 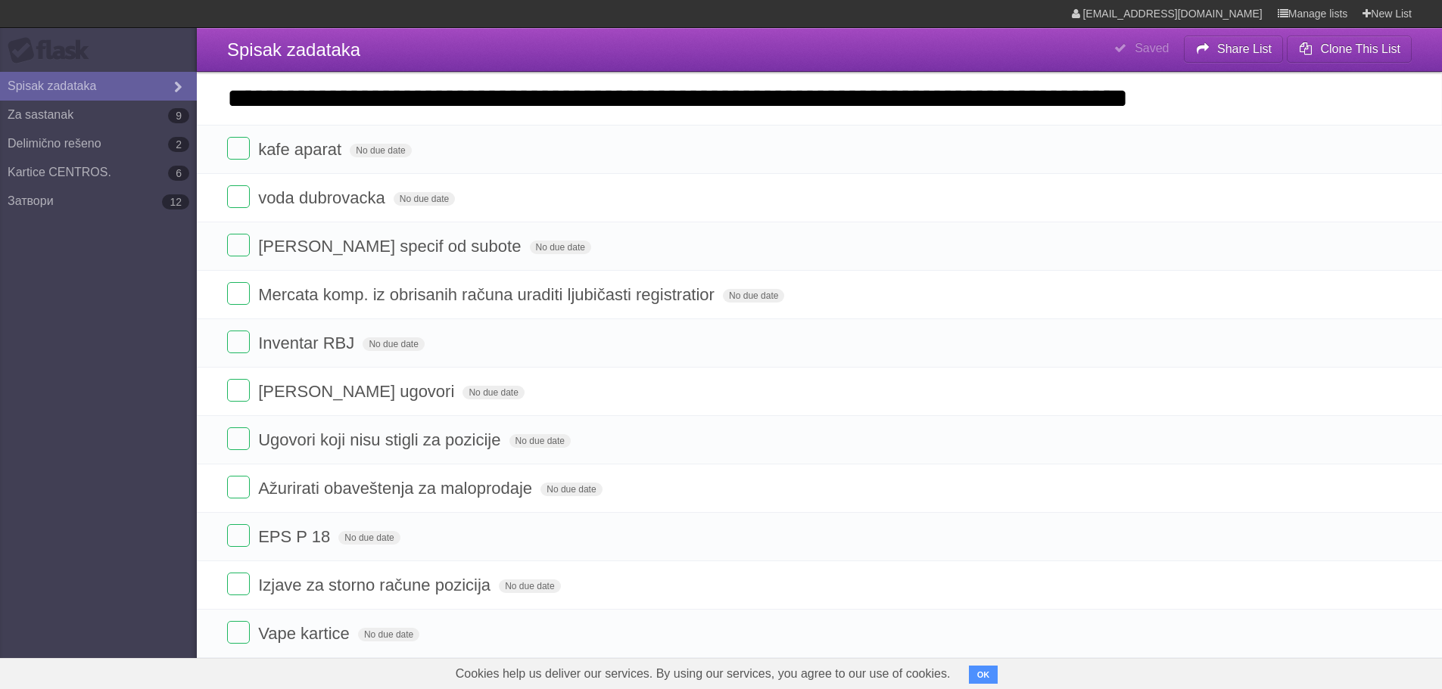 I want to click on span: Ažurirati obaveštenja za maloprodaje, so click(x=397, y=488).